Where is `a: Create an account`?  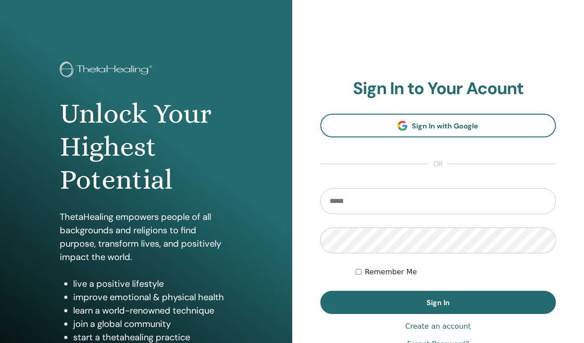 a: Create an account is located at coordinates (437, 326).